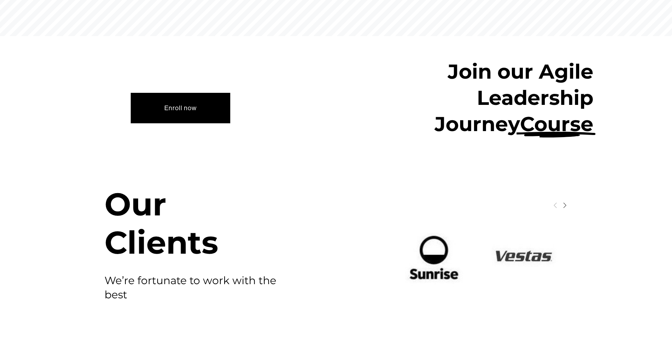  What do you see at coordinates (161, 223) in the screenshot?
I see `strong: Our Clients` at bounding box center [161, 223].